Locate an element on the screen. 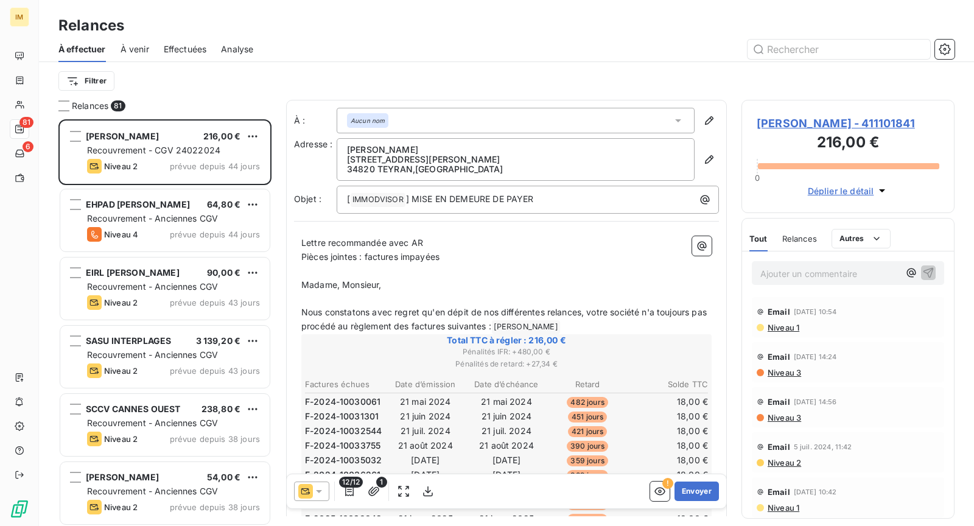 The height and width of the screenshot is (526, 974). span: F-2024-10033755 is located at coordinates (343, 445).